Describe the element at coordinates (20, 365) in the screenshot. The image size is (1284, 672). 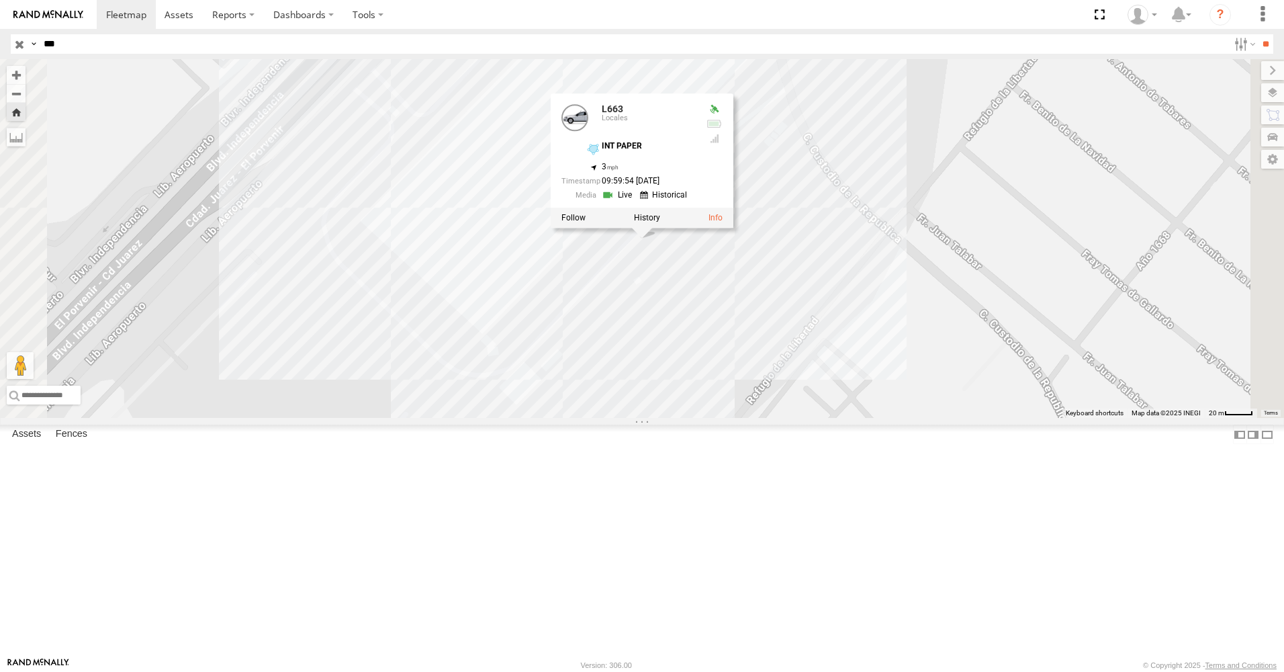
I see `button: Drag Pegman onto the map to open Street View` at that location.